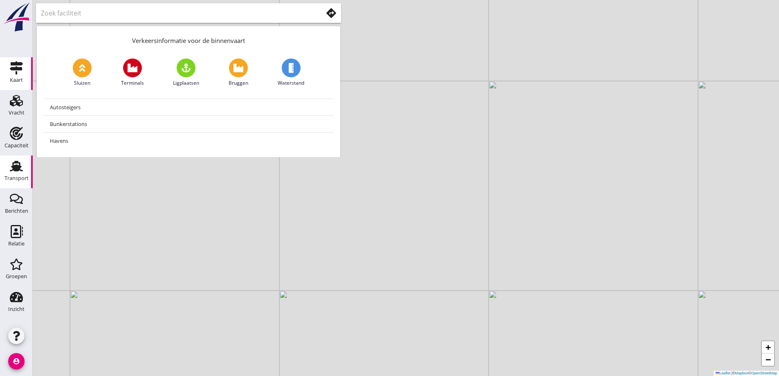 The height and width of the screenshot is (376, 779). I want to click on a: Zoom in, so click(768, 347).